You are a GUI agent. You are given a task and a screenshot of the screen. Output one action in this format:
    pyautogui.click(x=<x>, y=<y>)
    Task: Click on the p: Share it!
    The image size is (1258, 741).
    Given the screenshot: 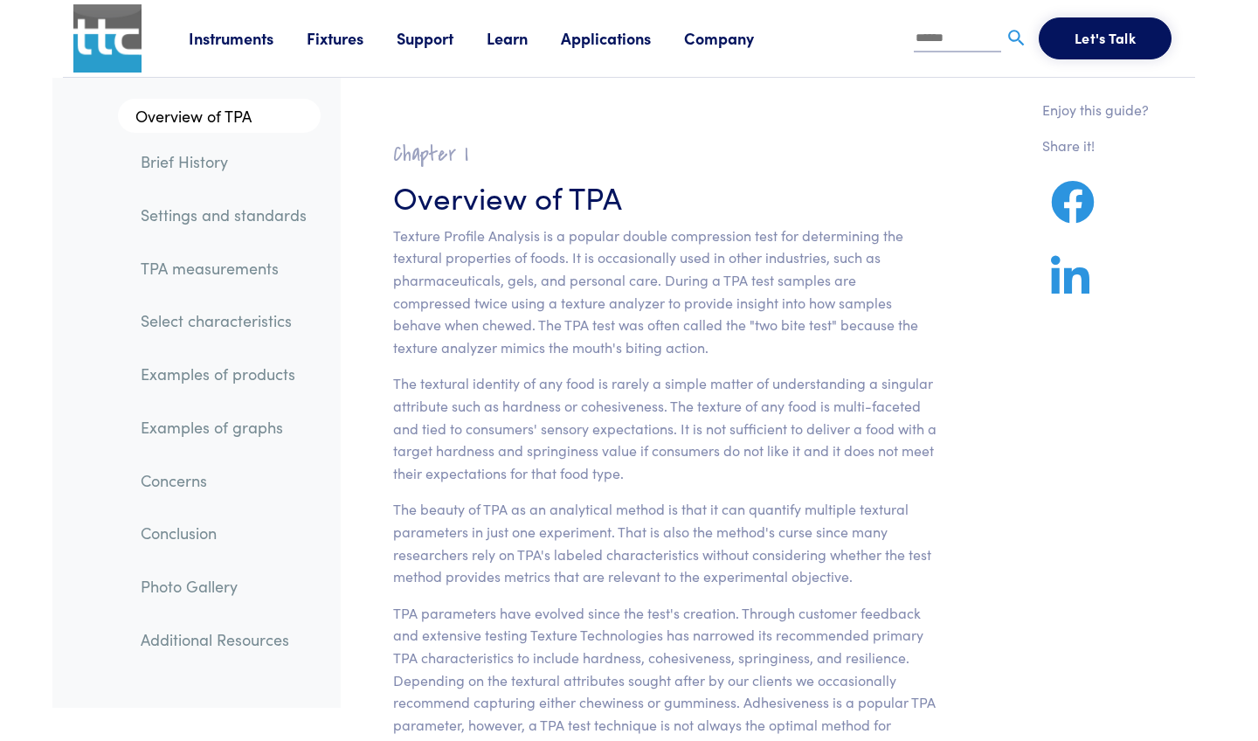 What is the action you would take?
    pyautogui.click(x=1096, y=146)
    